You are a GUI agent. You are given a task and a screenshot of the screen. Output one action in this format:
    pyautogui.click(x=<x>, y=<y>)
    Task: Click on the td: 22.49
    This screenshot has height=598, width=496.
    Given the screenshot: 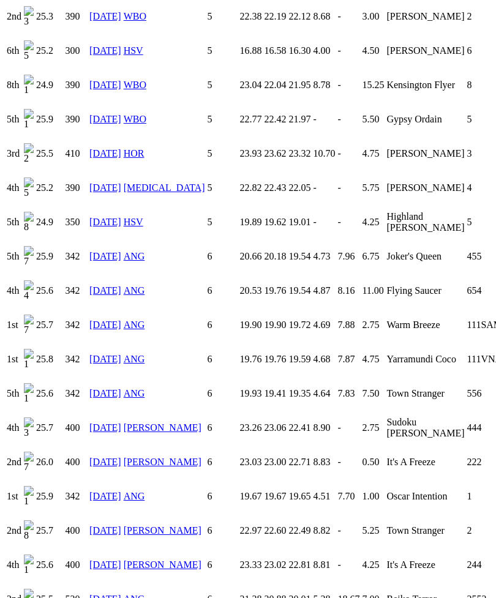 What is the action you would take?
    pyautogui.click(x=299, y=530)
    